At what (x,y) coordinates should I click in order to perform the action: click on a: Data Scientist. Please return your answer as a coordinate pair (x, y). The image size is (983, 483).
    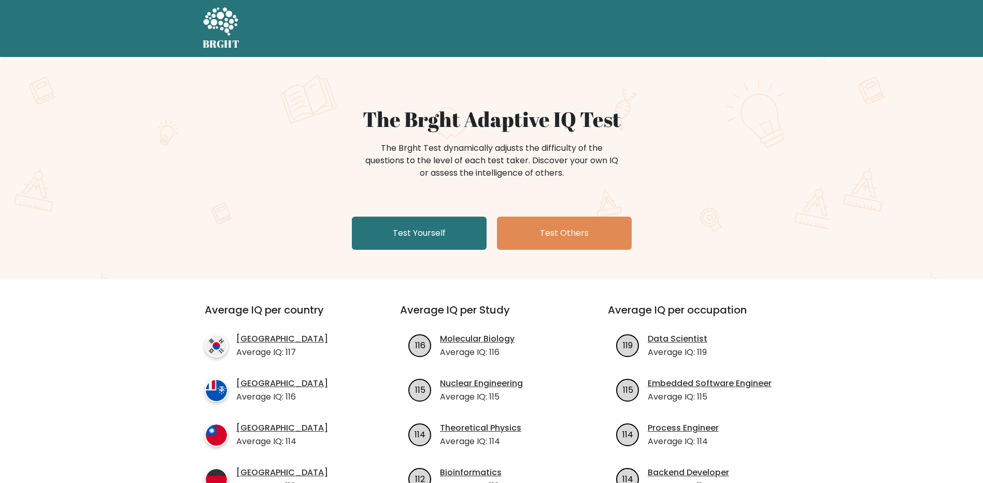
    Looking at the image, I should click on (678, 339).